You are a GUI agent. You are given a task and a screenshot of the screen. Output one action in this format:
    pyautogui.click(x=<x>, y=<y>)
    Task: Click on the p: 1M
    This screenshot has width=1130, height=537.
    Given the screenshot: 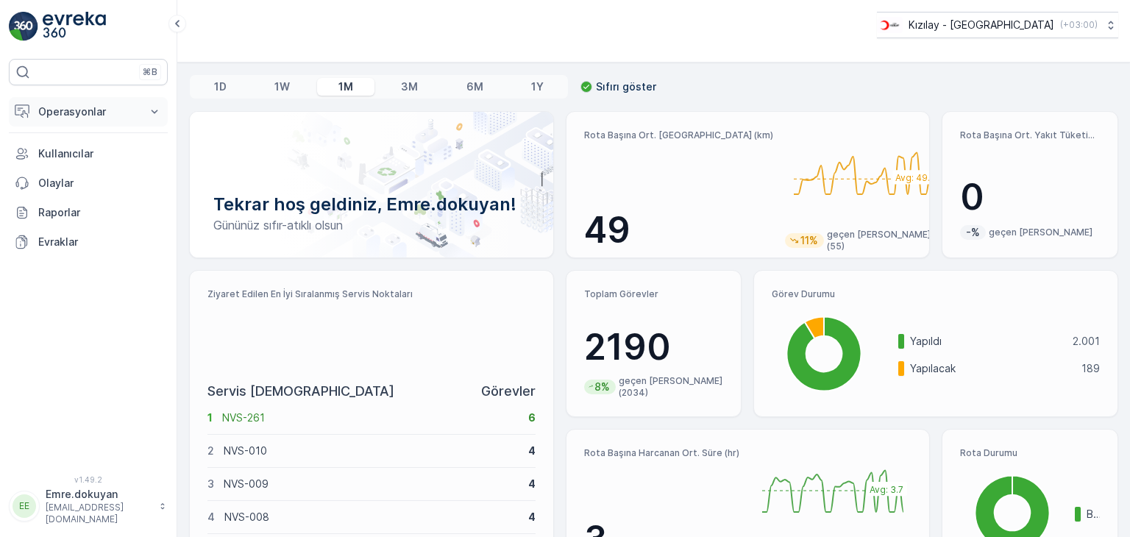 What is the action you would take?
    pyautogui.click(x=346, y=87)
    